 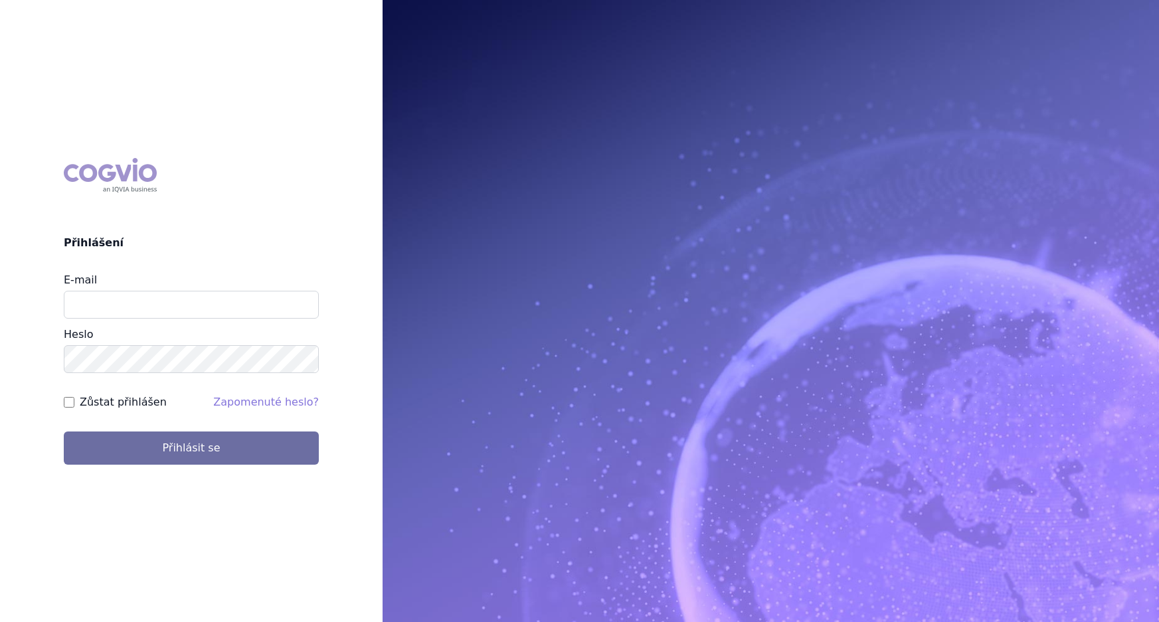 I want to click on label: Heslo, so click(x=78, y=334).